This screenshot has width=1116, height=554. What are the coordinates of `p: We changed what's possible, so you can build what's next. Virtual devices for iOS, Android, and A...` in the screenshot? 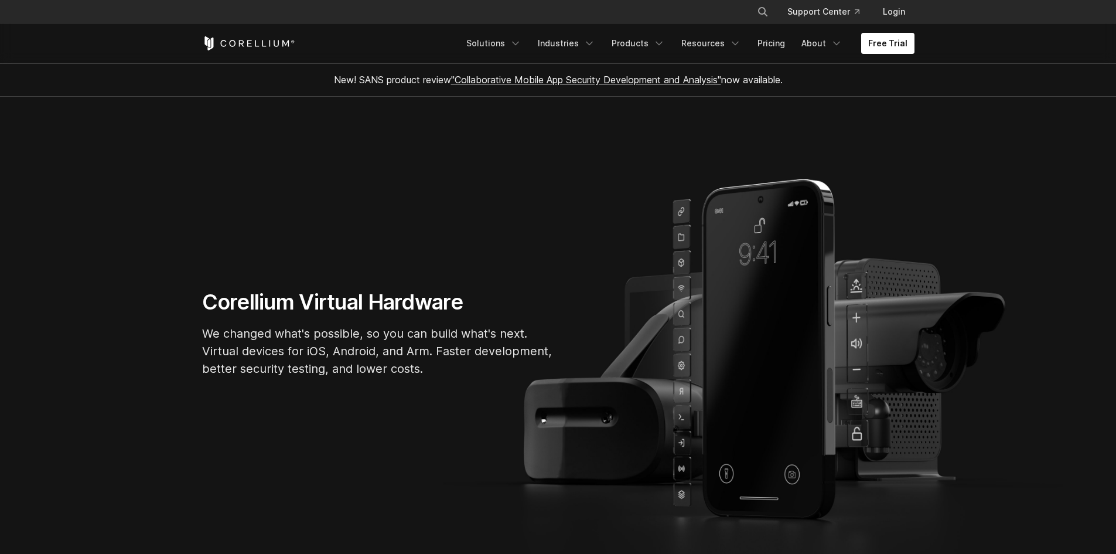 It's located at (378, 351).